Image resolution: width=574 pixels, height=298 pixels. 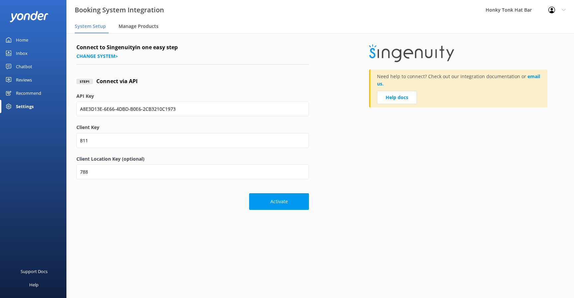 What do you see at coordinates (29, 93) in the screenshot?
I see `div: Recommend` at bounding box center [29, 93].